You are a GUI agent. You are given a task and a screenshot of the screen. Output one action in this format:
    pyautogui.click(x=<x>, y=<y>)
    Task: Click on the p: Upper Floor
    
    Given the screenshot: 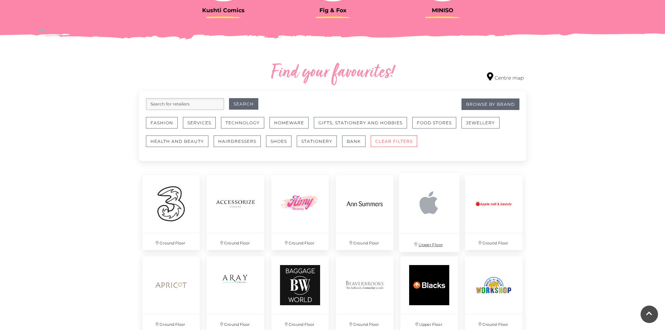 What is the action you would take?
    pyautogui.click(x=429, y=243)
    